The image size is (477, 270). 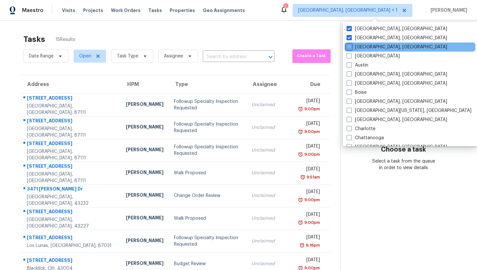 What do you see at coordinates (173, 56) in the screenshot?
I see `span: Assignee` at bounding box center [173, 56].